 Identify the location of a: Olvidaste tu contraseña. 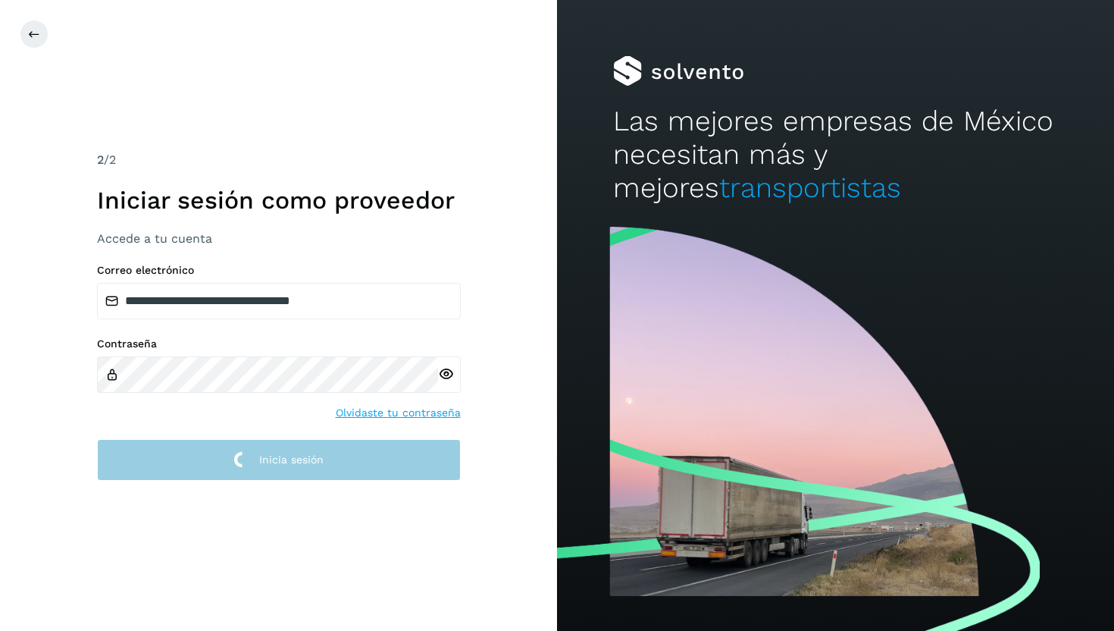
(398, 412).